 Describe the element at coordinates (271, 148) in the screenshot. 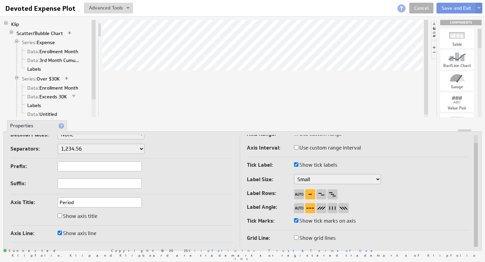

I see `label: Axis Interval:` at that location.